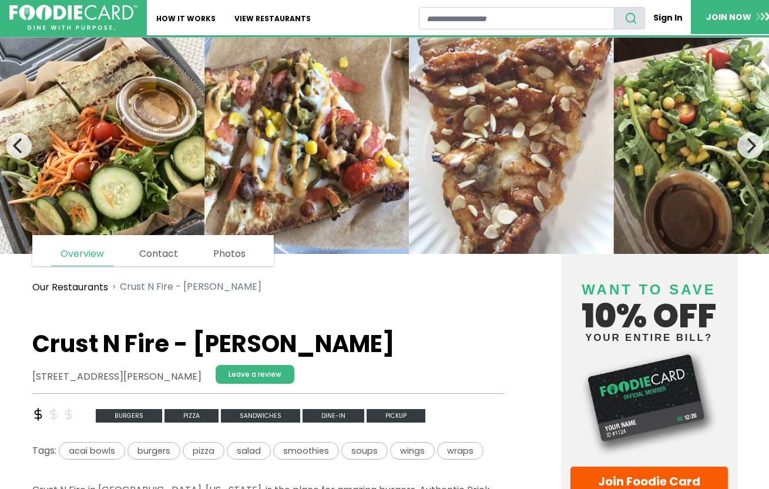 The width and height of the screenshot is (769, 489). I want to click on span: salad, so click(249, 451).